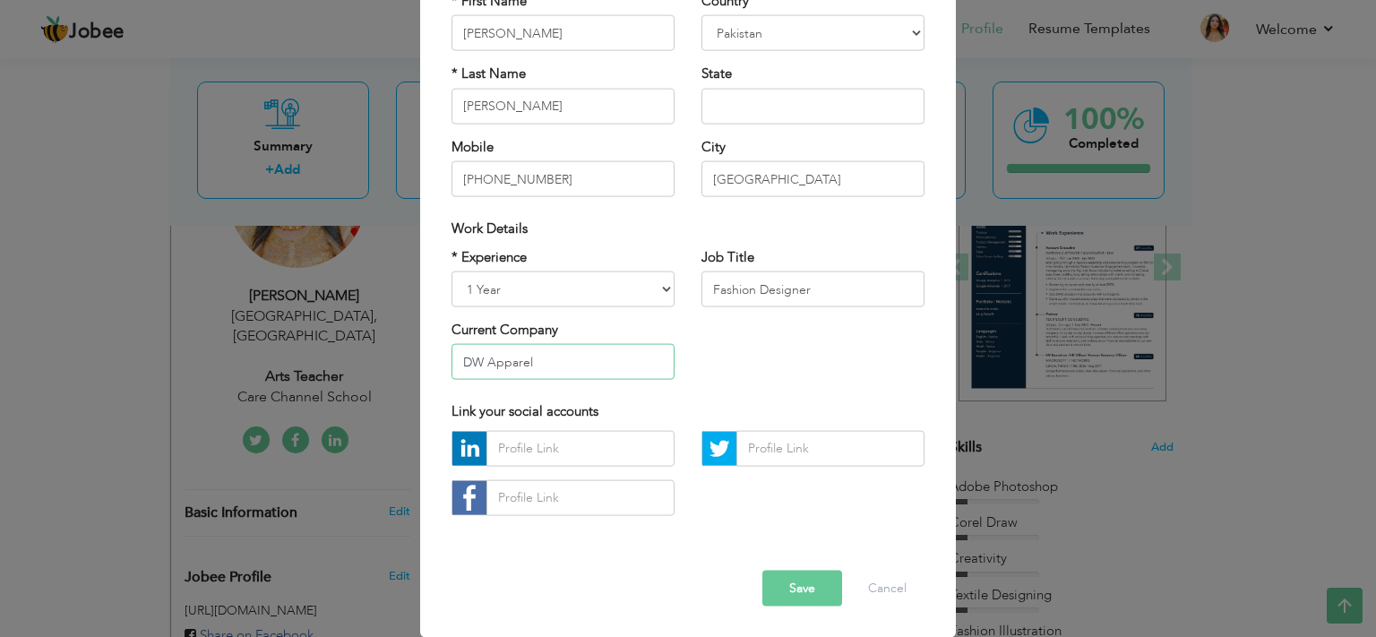  Describe the element at coordinates (727, 256) in the screenshot. I see `label: Job Title` at that location.